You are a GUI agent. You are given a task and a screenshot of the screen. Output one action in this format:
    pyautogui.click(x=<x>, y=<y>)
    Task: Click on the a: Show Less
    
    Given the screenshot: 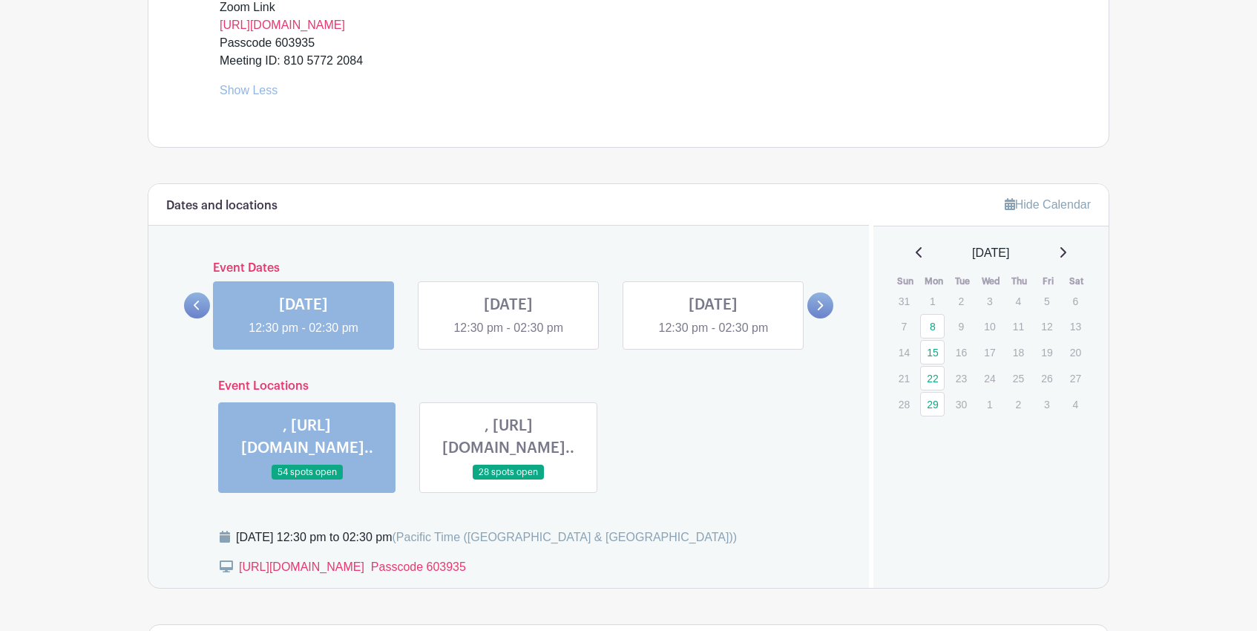 What is the action you would take?
    pyautogui.click(x=249, y=93)
    